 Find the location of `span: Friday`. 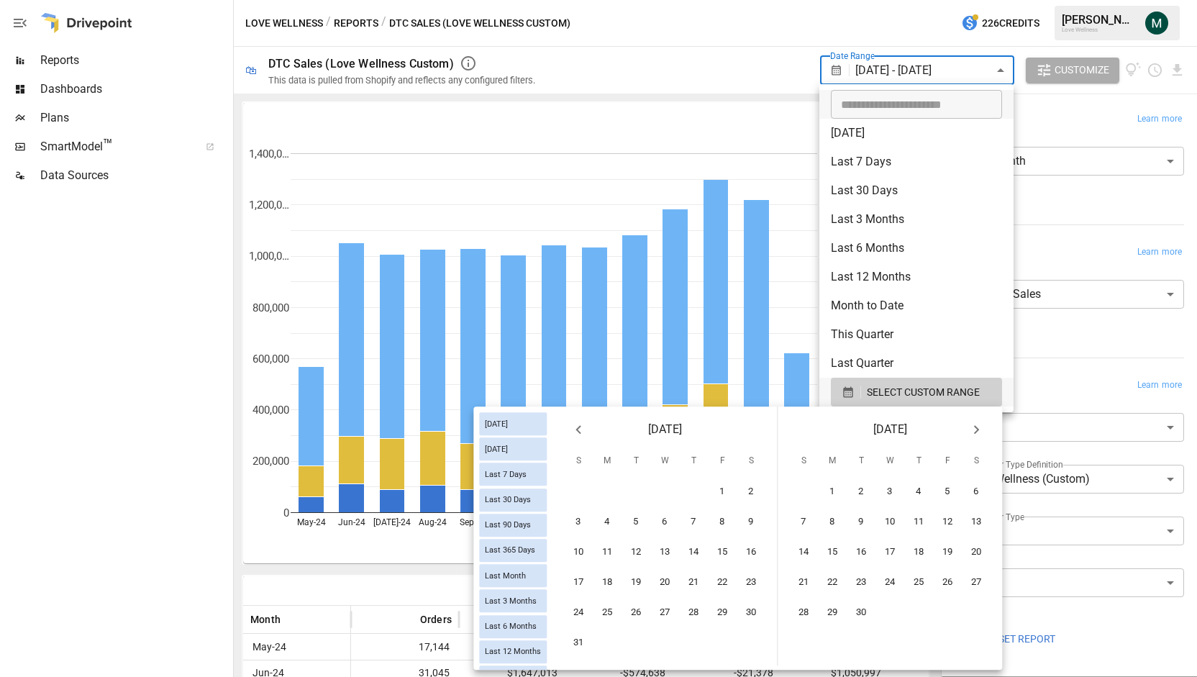

span: Friday is located at coordinates (722, 461).